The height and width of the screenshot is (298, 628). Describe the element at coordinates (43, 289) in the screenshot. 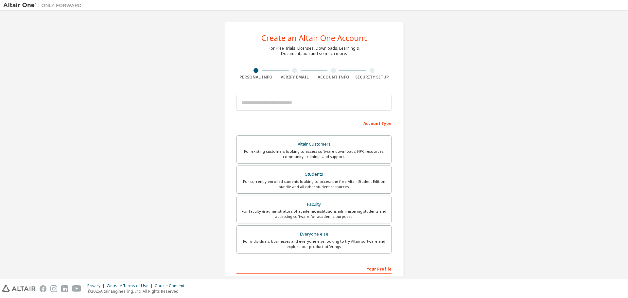

I see `img: facebook.svg` at that location.